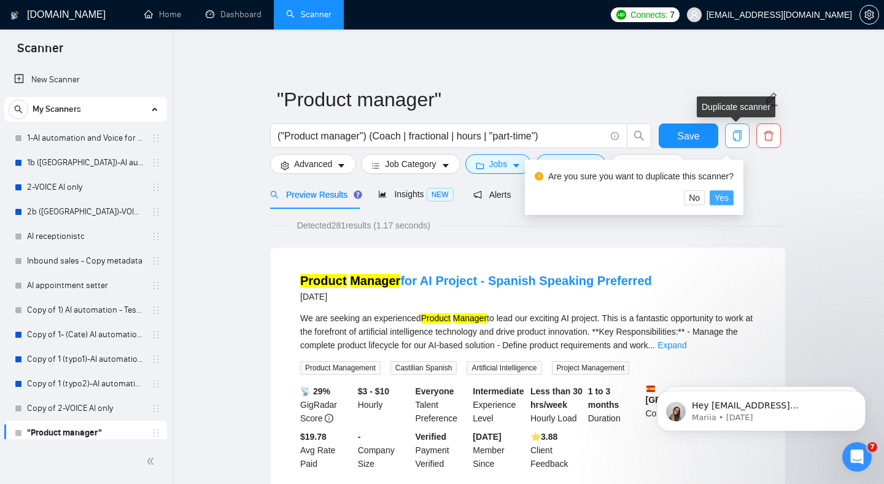 This screenshot has height=484, width=884. What do you see at coordinates (57, 109) in the screenshot?
I see `span: My Scanners` at bounding box center [57, 109].